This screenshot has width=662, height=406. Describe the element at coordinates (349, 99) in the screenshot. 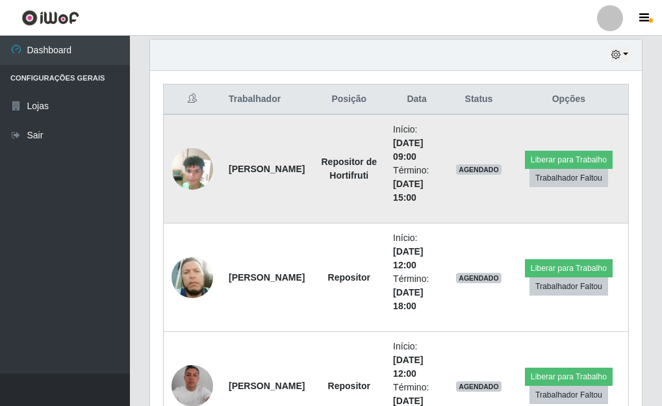

I see `th: Posição` at that location.